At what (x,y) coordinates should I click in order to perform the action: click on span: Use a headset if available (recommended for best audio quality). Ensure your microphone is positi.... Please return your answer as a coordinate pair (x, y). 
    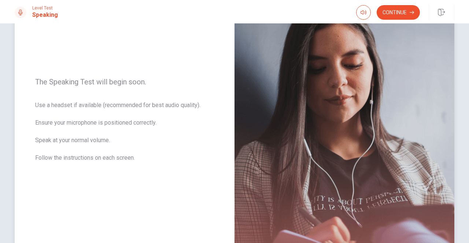
    Looking at the image, I should click on (124, 136).